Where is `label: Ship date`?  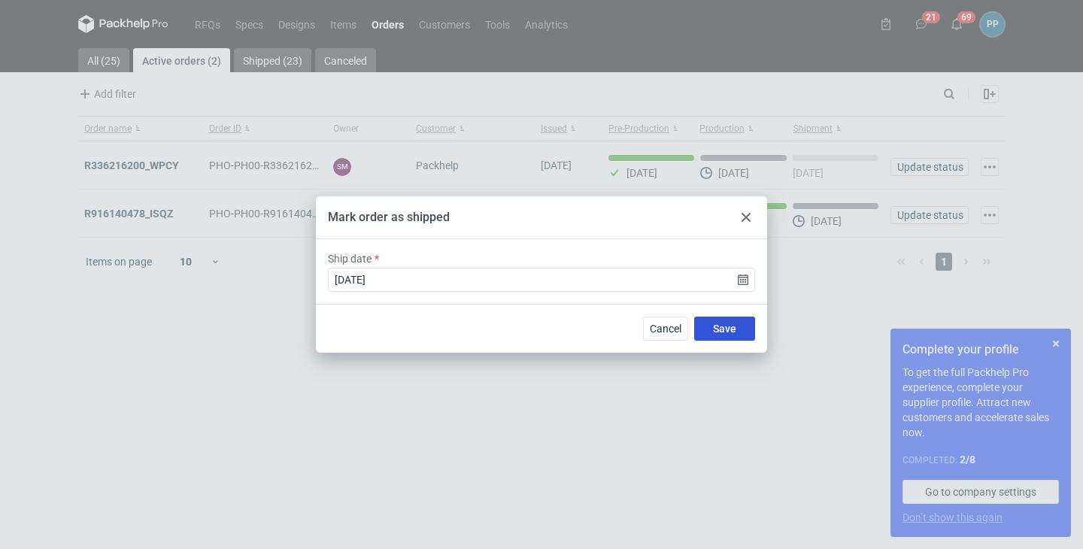 label: Ship date is located at coordinates (350, 259).